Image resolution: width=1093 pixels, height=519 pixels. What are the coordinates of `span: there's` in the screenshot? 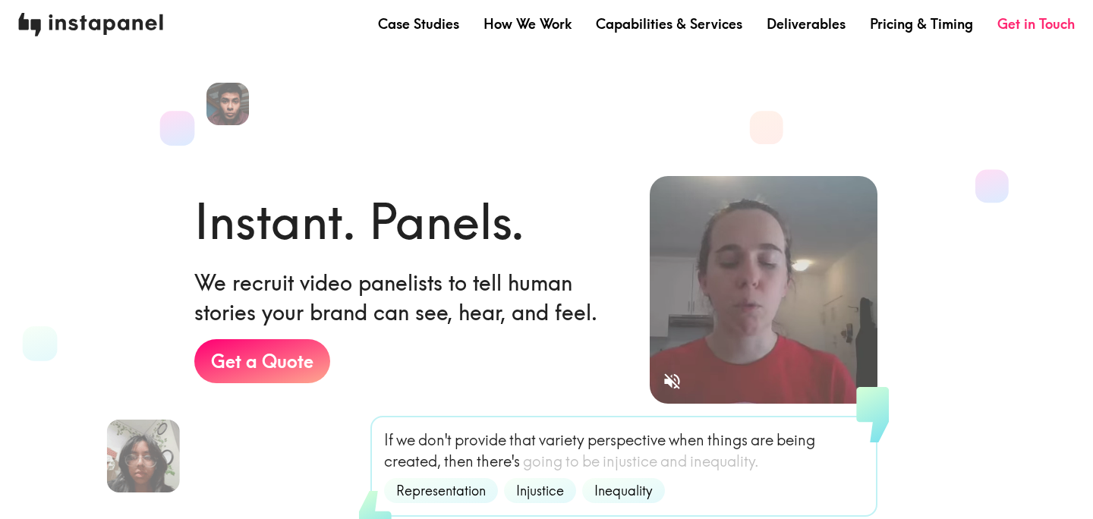 It's located at (498, 461).